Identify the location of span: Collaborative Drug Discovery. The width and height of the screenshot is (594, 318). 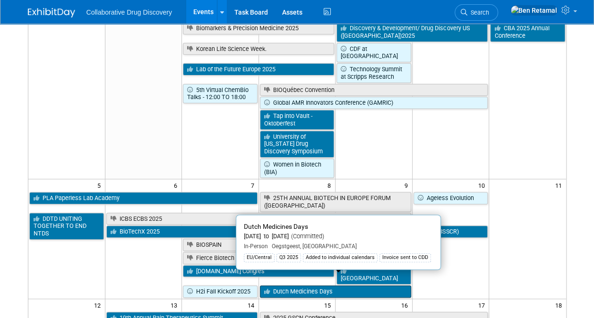
(129, 12).